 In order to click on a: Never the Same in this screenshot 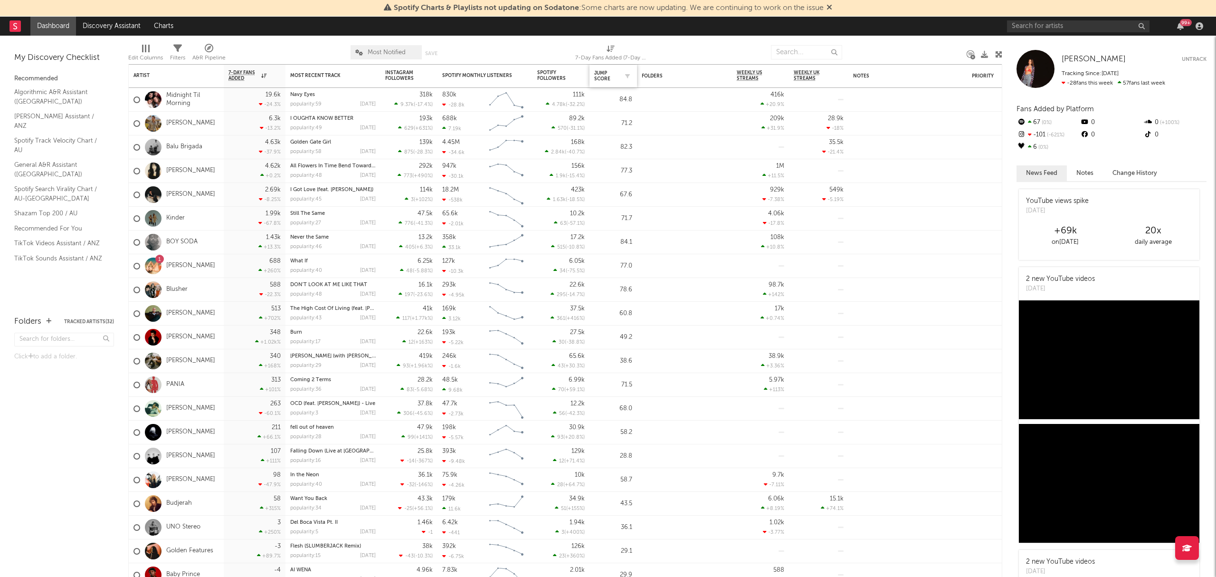, I will do `click(309, 237)`.